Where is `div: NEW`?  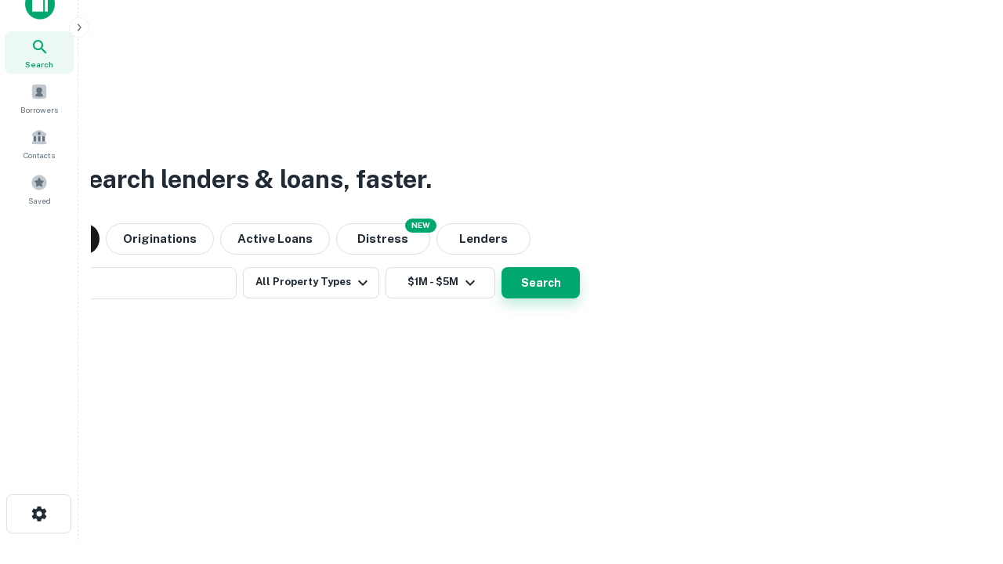
div: NEW is located at coordinates (421, 226).